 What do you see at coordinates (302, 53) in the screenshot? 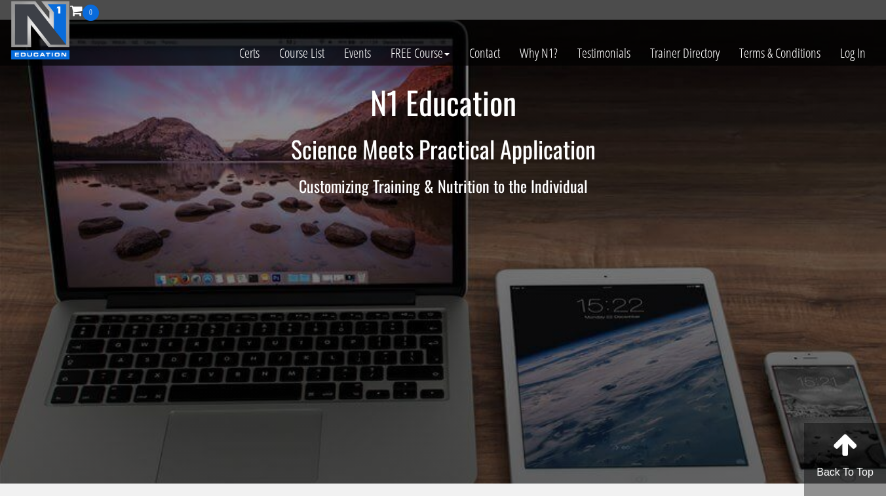
I see `a: Course List` at bounding box center [302, 53].